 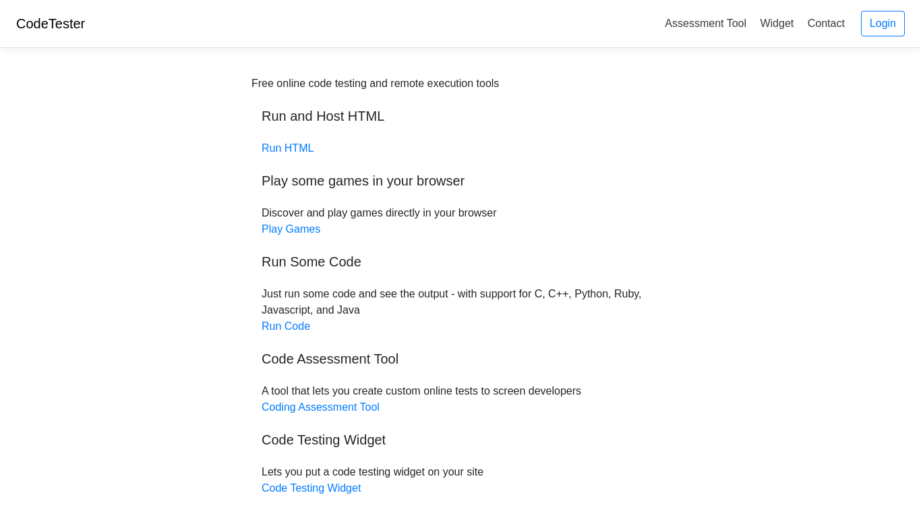 I want to click on h5: Play some games in your browser, so click(x=460, y=181).